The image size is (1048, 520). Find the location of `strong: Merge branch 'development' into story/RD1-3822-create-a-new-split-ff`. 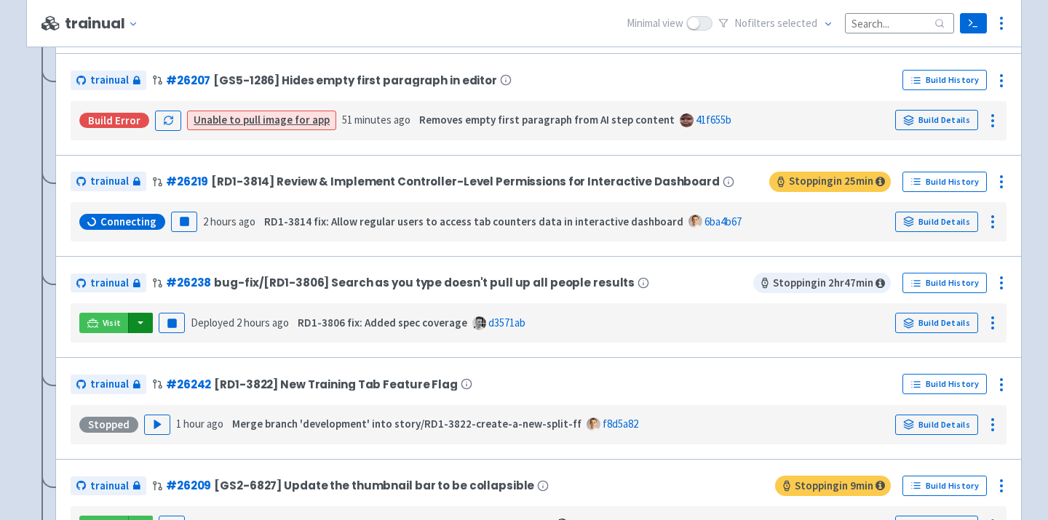

strong: Merge branch 'development' into story/RD1-3822-create-a-new-split-ff is located at coordinates (407, 424).